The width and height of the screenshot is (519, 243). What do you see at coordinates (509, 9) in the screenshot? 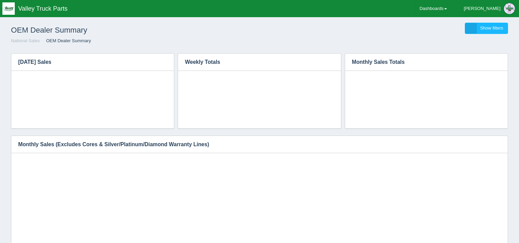
I see `img: Profile Picture` at bounding box center [509, 9].